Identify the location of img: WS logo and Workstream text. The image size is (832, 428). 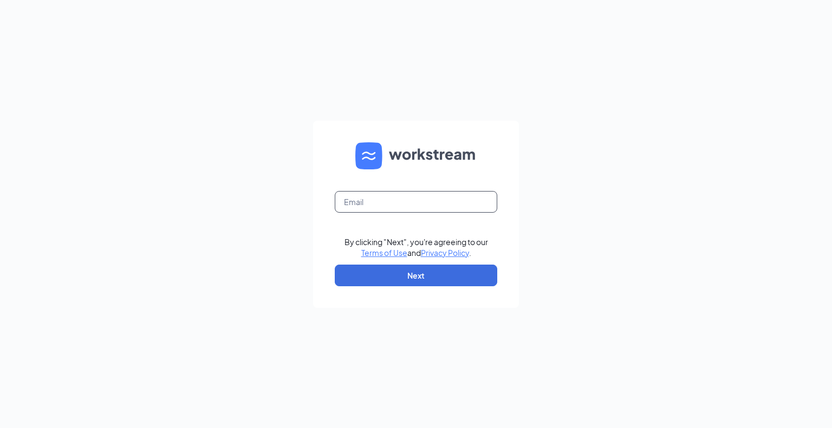
(416, 156).